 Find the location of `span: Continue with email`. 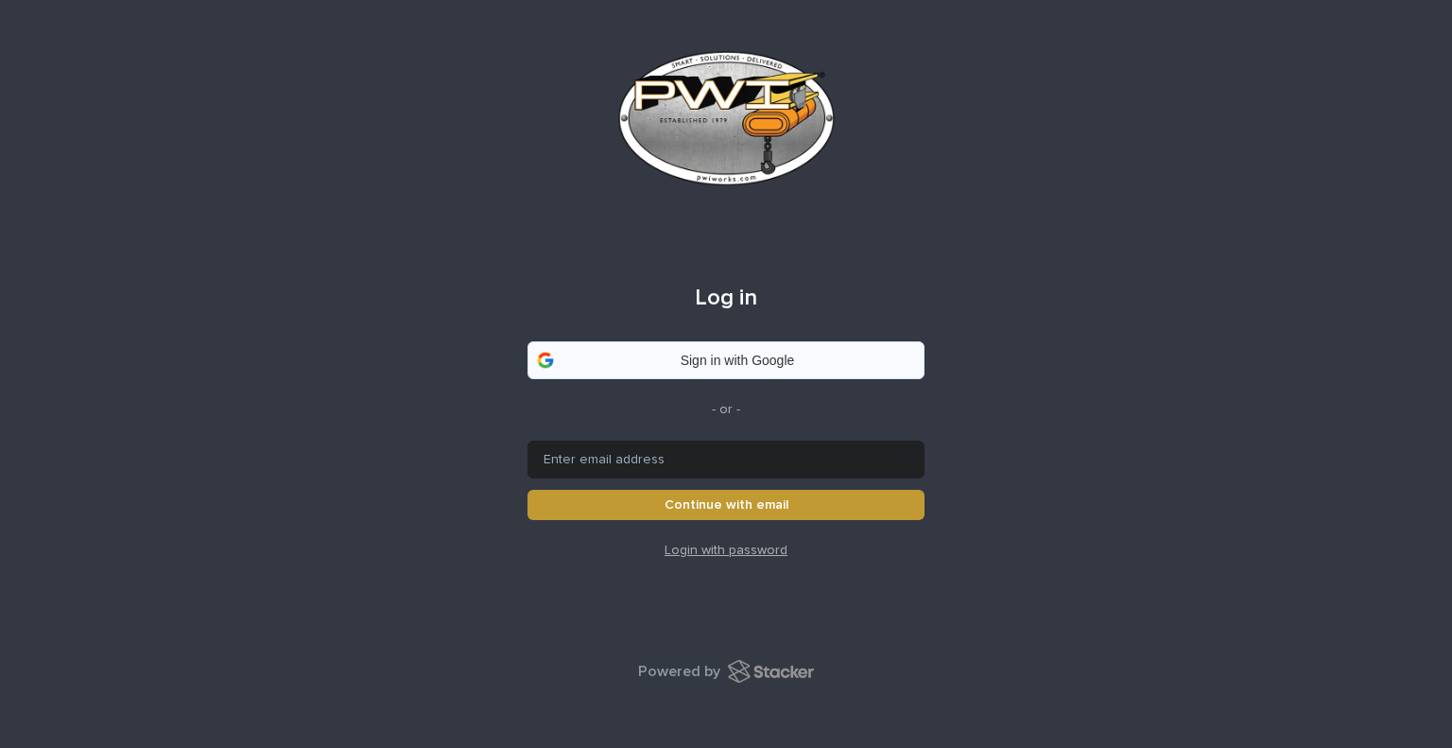

span: Continue with email is located at coordinates (726, 505).